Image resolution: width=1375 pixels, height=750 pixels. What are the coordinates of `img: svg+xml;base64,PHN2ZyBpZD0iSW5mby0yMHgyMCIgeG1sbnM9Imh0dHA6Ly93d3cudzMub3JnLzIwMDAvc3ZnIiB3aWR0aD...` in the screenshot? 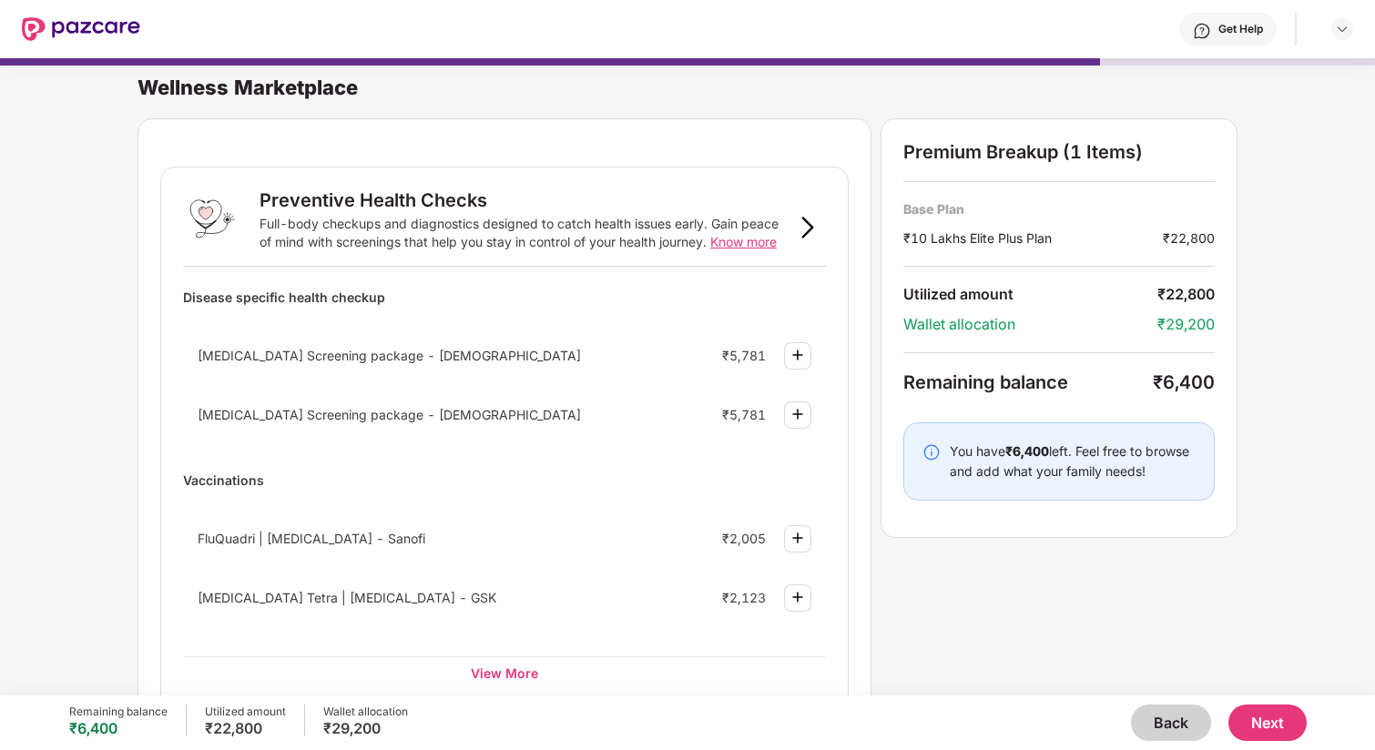 It's located at (931, 453).